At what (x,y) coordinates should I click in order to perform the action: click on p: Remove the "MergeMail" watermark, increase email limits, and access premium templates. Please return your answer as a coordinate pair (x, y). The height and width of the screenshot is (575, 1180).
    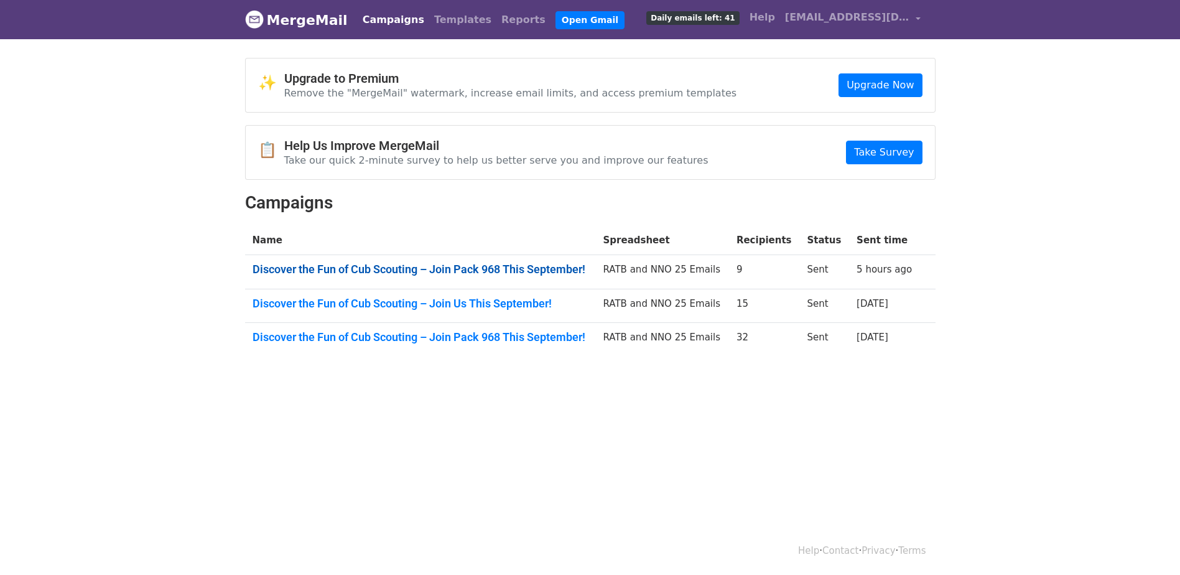
    Looking at the image, I should click on (511, 93).